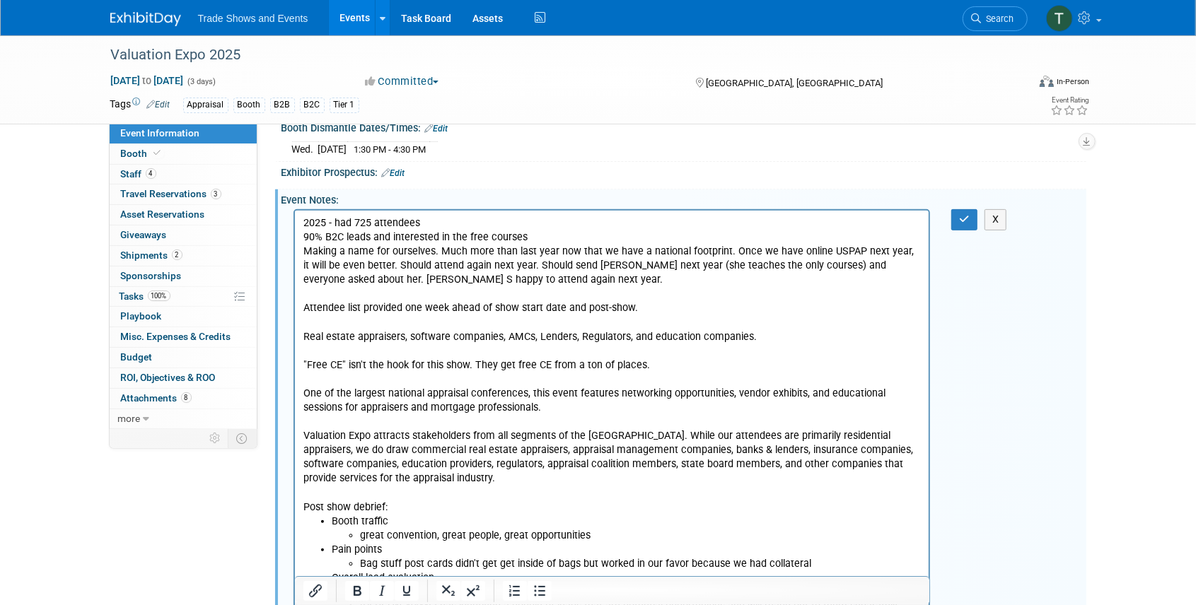 The height and width of the screenshot is (605, 1196). I want to click on button: Subscript, so click(448, 591).